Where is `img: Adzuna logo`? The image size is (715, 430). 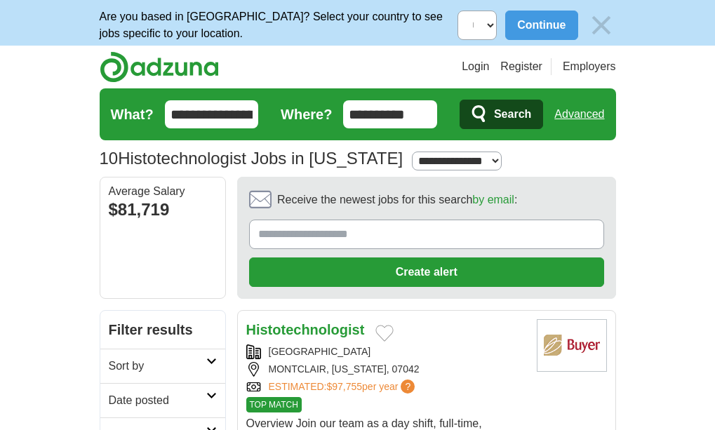 img: Adzuna logo is located at coordinates (159, 67).